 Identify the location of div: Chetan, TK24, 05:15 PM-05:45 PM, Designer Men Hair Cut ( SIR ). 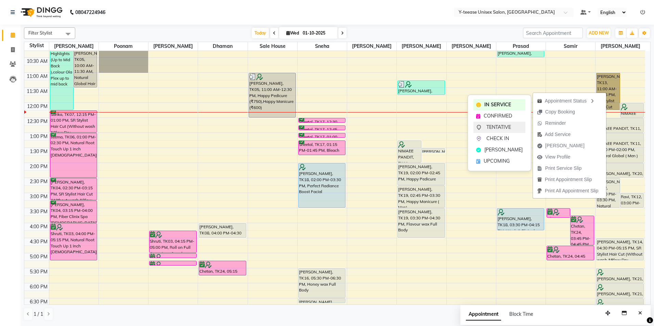
(222, 268).